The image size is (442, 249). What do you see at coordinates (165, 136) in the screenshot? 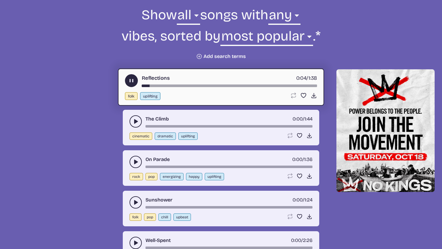
I see `button: dramatic` at bounding box center [165, 136].